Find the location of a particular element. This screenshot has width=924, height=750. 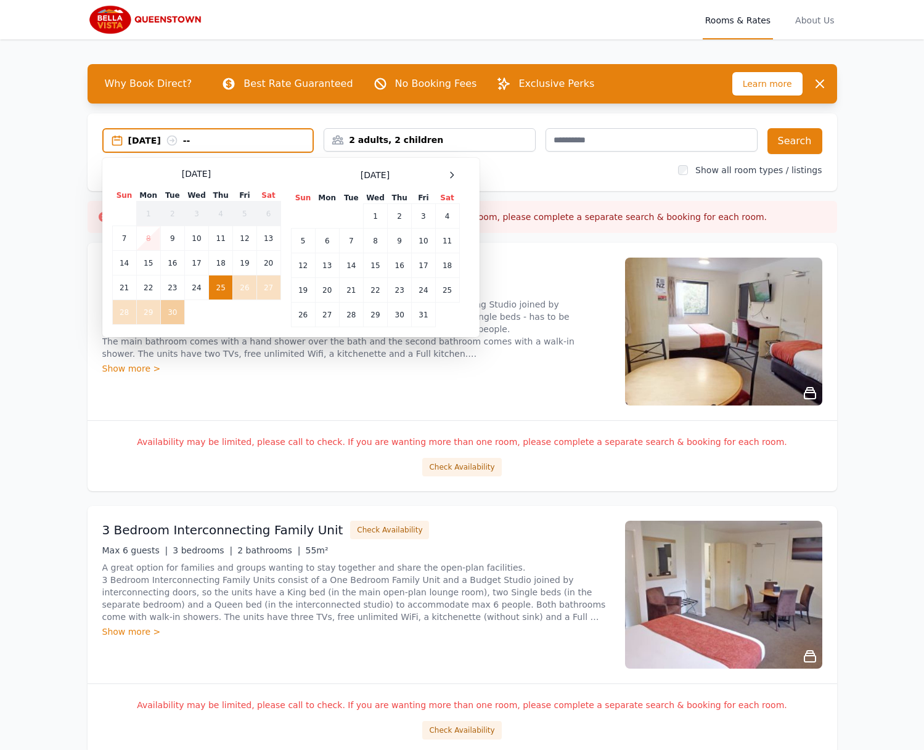

span: 2 bathrooms | is located at coordinates (269, 550).